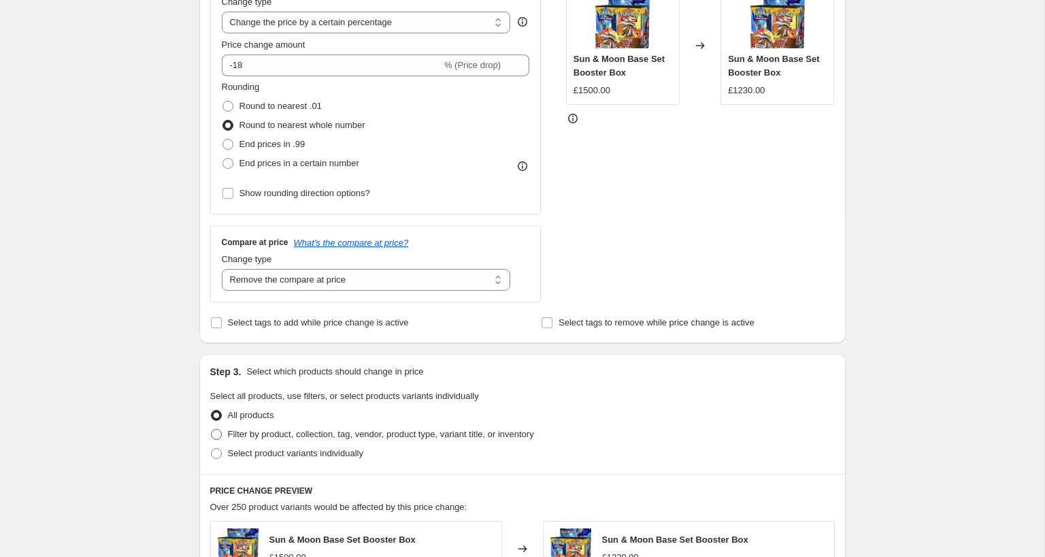 Image resolution: width=1045 pixels, height=557 pixels. What do you see at coordinates (255, 242) in the screenshot?
I see `h3: Compare at price` at bounding box center [255, 242].